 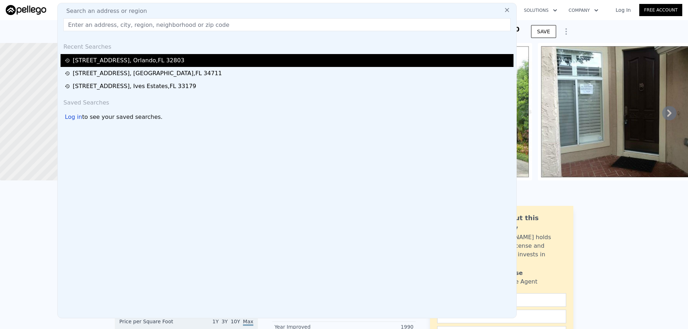 I want to click on span: to see your saved searches., so click(x=122, y=117).